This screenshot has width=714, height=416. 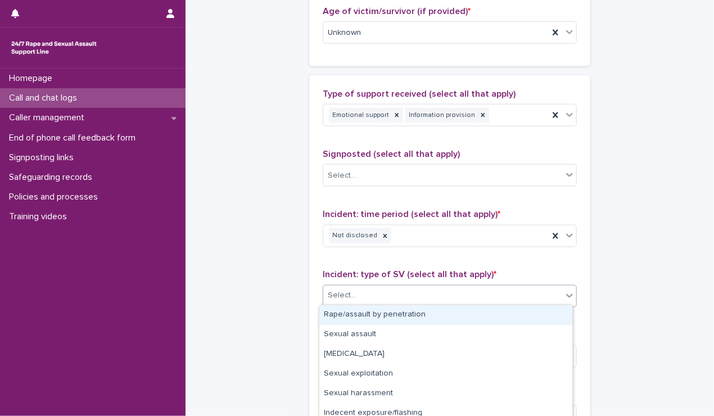 What do you see at coordinates (419, 94) in the screenshot?
I see `span: Type of support received (select all that apply)` at bounding box center [419, 94].